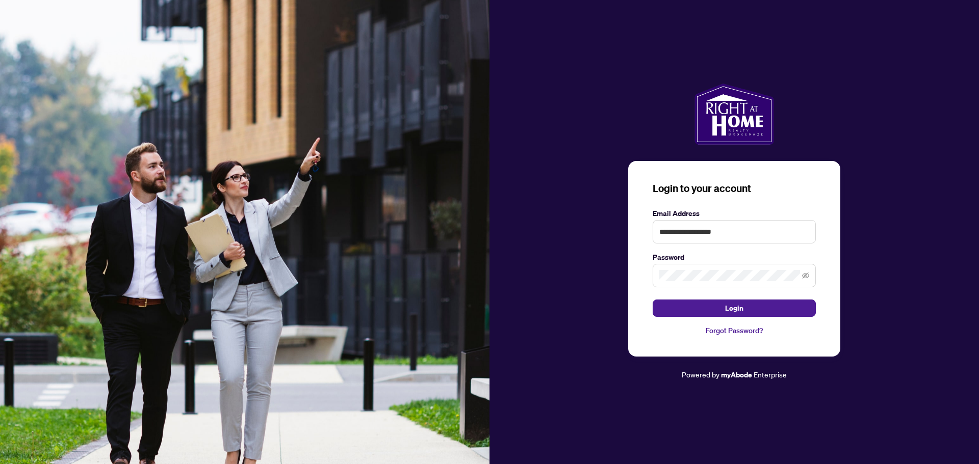 This screenshot has width=979, height=464. I want to click on span: Login, so click(734, 308).